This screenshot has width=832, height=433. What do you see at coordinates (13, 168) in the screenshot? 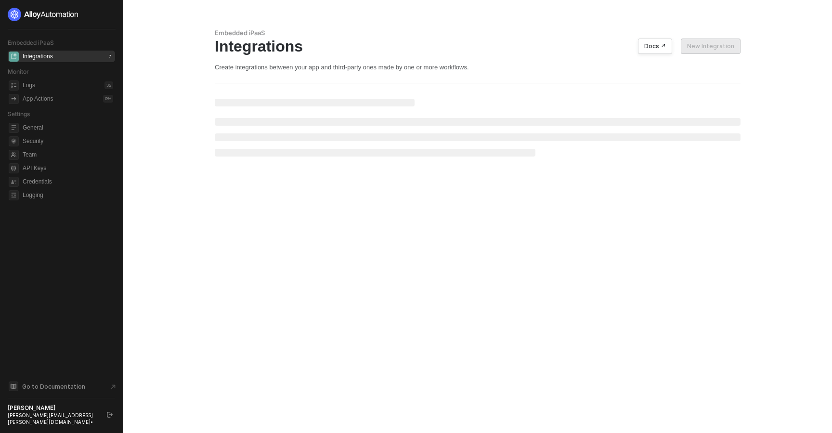
I see `span: api-key` at bounding box center [13, 168].